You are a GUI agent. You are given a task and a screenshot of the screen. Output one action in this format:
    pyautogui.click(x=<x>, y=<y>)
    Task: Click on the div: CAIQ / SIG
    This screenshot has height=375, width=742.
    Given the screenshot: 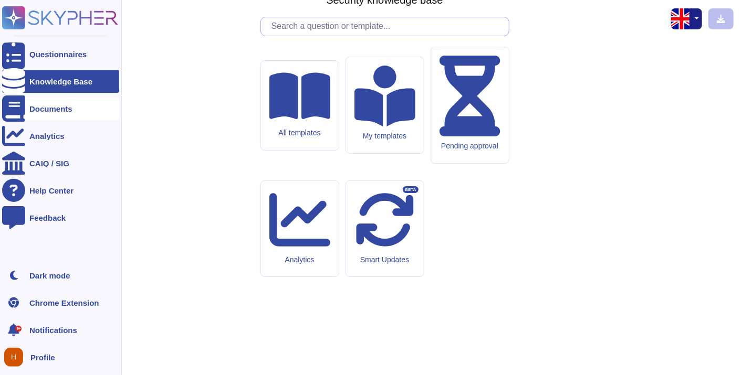 What is the action you would take?
    pyautogui.click(x=49, y=163)
    